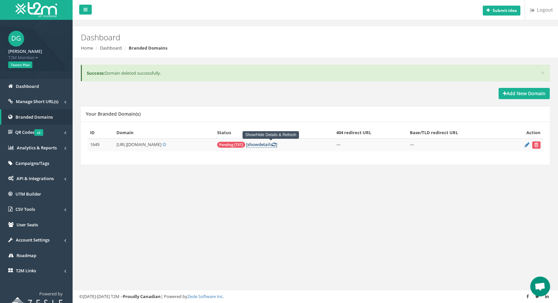 The width and height of the screenshot is (558, 303). Describe the element at coordinates (274, 132) in the screenshot. I see `th: Status` at that location.